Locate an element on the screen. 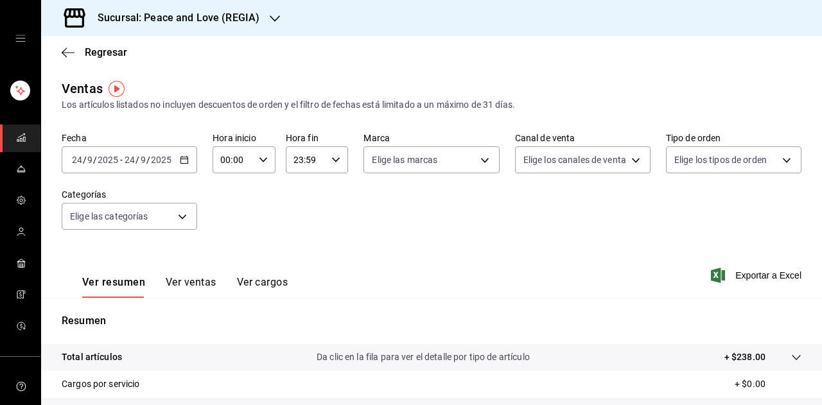 The height and width of the screenshot is (405, 822). span: Elige los tipos de orden is located at coordinates (721, 160).